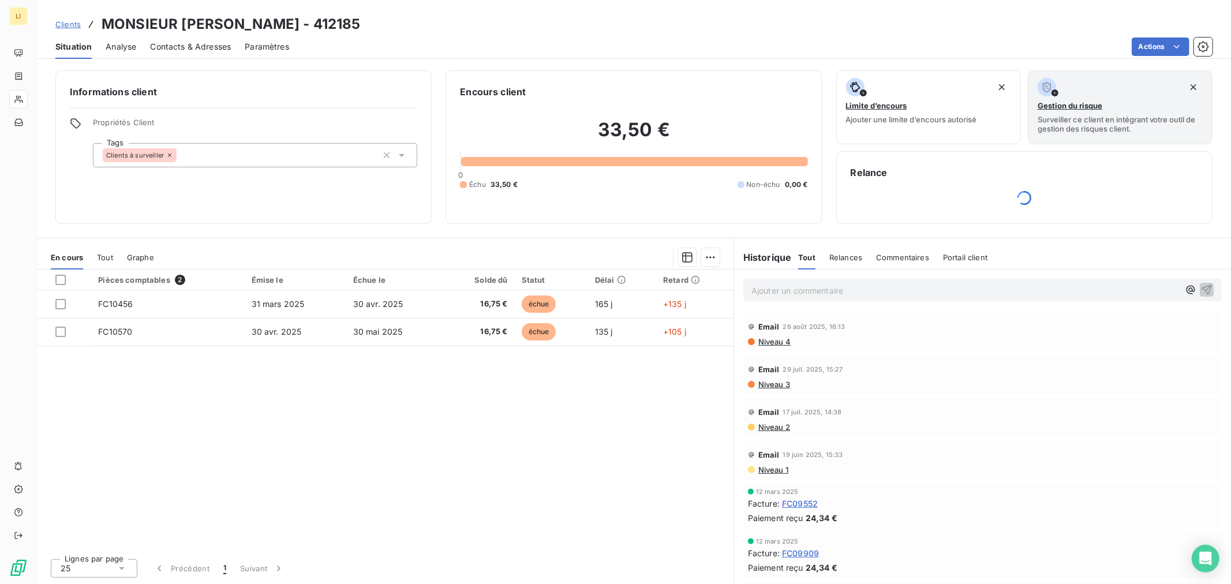 The height and width of the screenshot is (584, 1231). I want to click on span: 2, so click(180, 280).